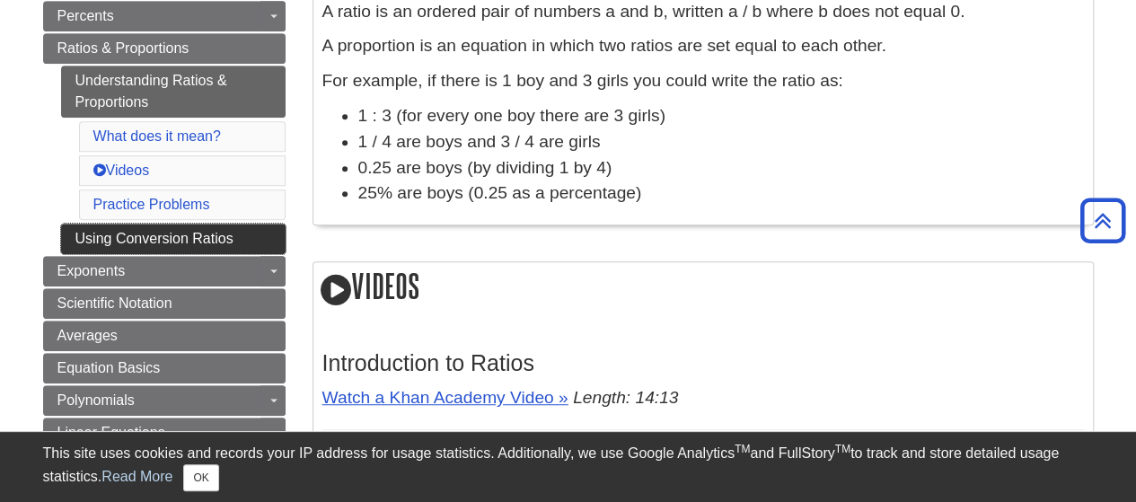 Image resolution: width=1136 pixels, height=502 pixels. Describe the element at coordinates (111, 432) in the screenshot. I see `span: Linear Equations` at that location.